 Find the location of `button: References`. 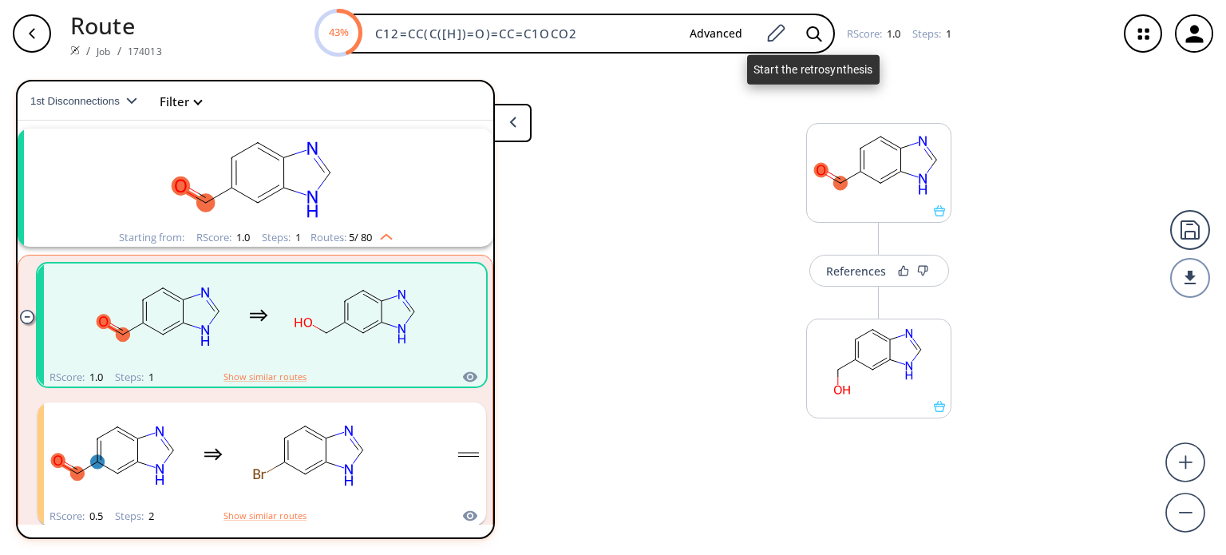

button: References is located at coordinates (879, 271).